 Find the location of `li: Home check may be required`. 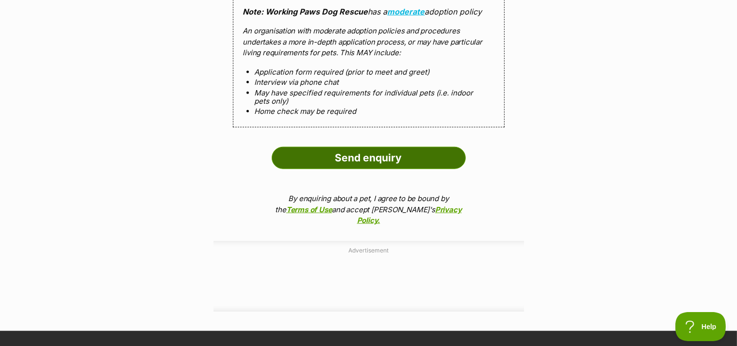

li: Home check may be required is located at coordinates (369, 111).